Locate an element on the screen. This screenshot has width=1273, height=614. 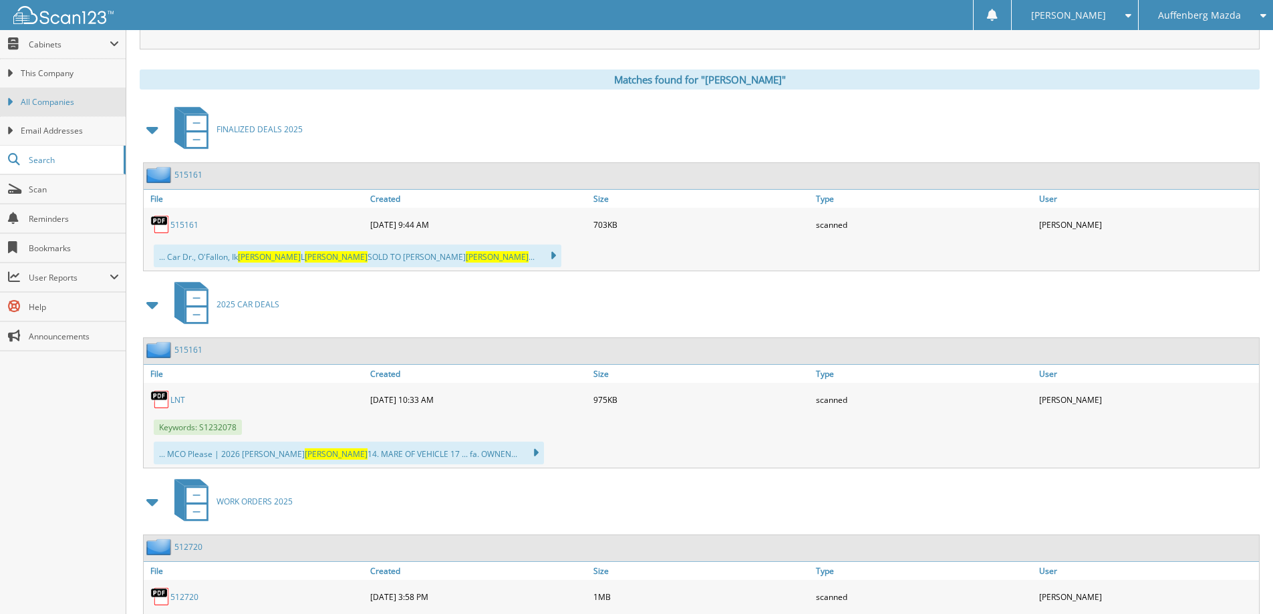
span: Search is located at coordinates (73, 160).